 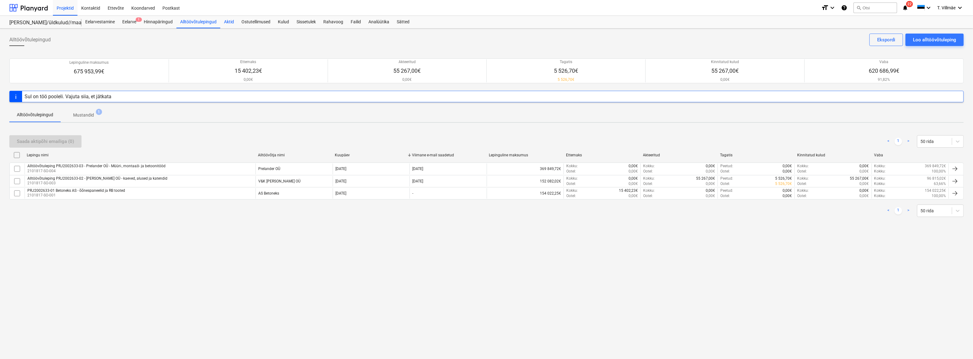 What do you see at coordinates (628, 191) in the screenshot?
I see `p: 15 402,23€` at bounding box center [628, 191].